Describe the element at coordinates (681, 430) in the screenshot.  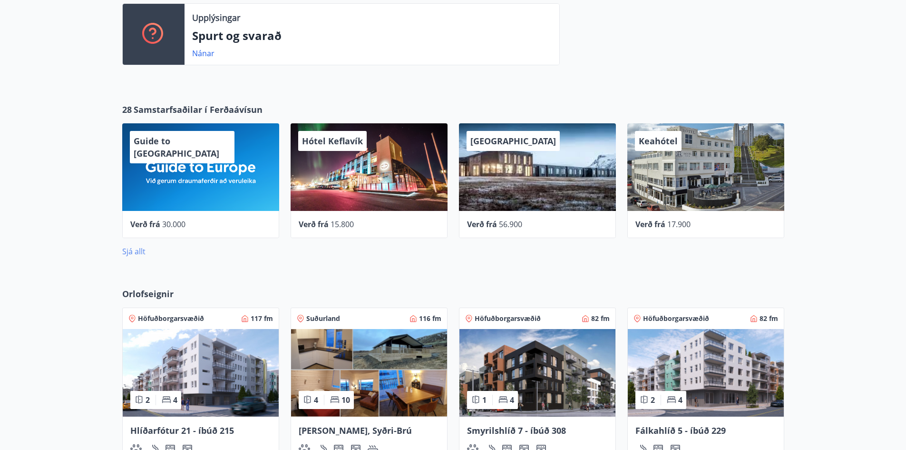
I see `span: Fálkahlíð 5 - íbúð 229` at that location.